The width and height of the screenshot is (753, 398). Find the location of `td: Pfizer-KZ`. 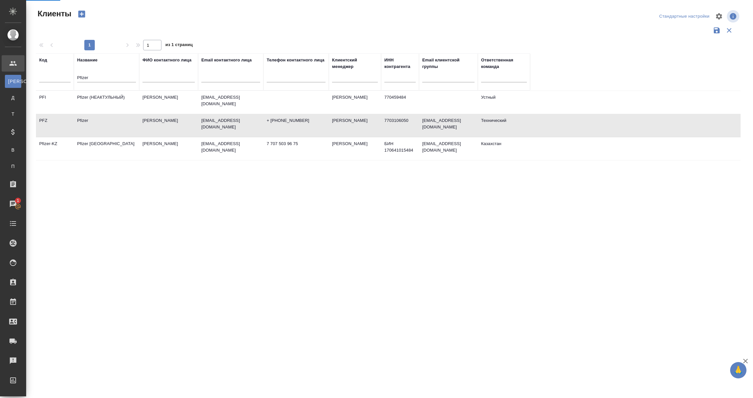

td: Pfizer-KZ is located at coordinates (55, 149).